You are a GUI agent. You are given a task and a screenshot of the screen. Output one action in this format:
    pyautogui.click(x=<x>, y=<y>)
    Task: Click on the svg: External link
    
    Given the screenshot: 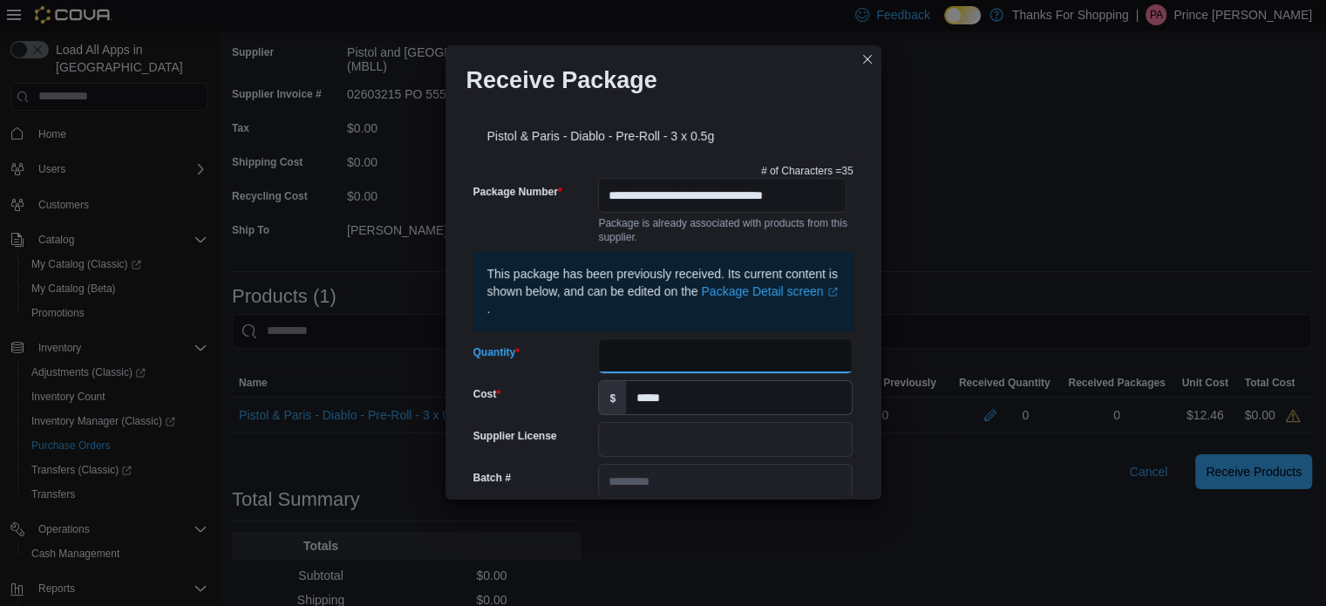 What is the action you would take?
    pyautogui.click(x=832, y=292)
    